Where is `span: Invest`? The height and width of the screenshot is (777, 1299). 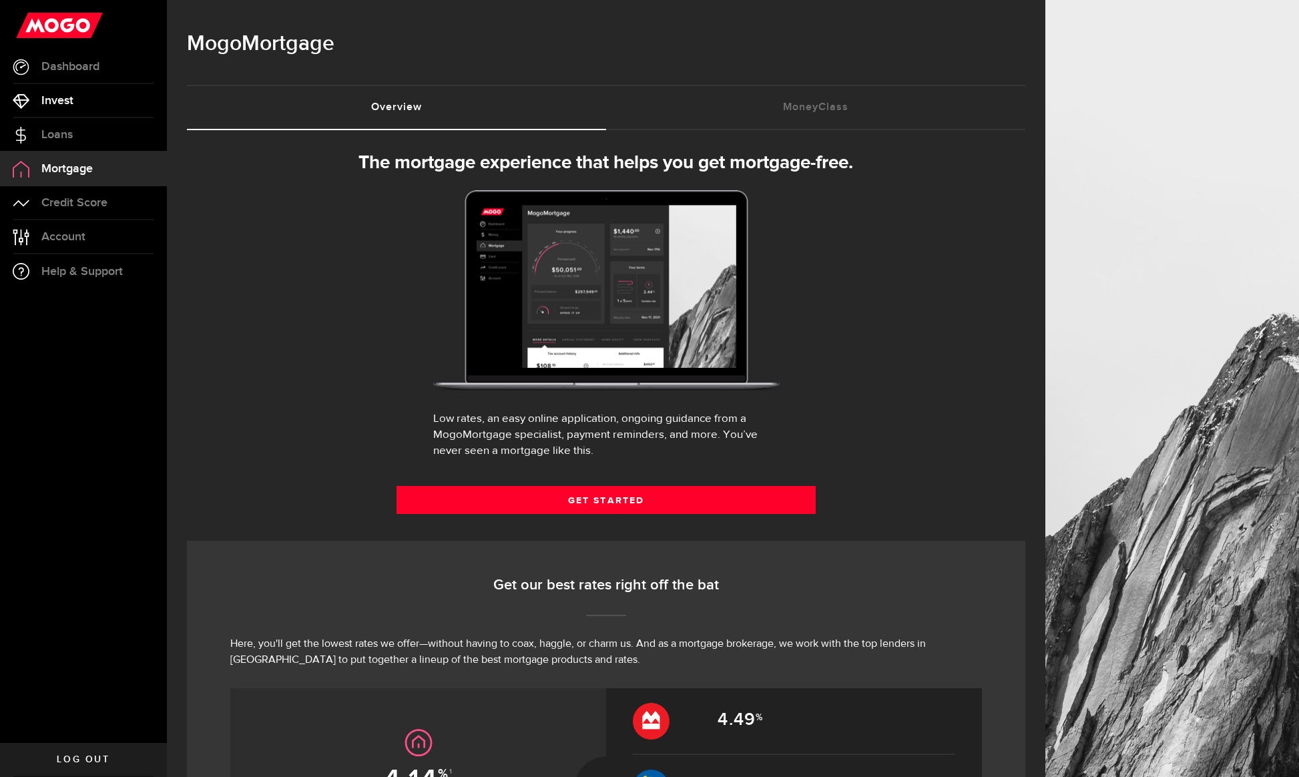
span: Invest is located at coordinates (57, 101).